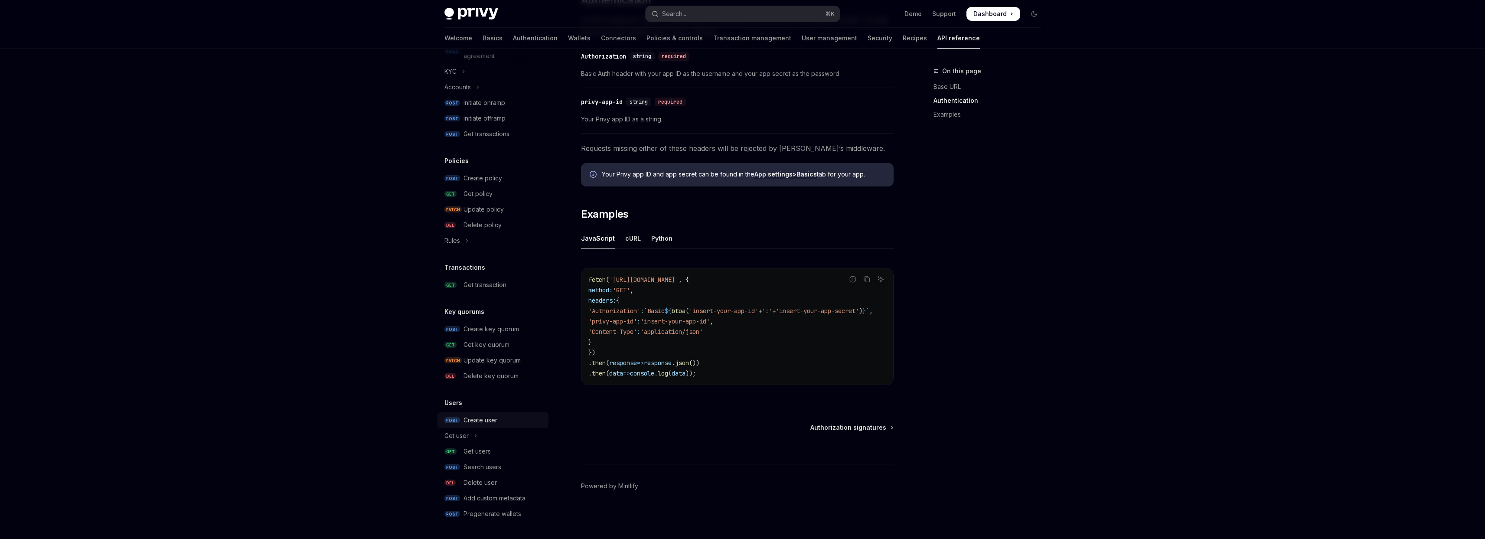  Describe the element at coordinates (599, 363) in the screenshot. I see `span: then` at that location.